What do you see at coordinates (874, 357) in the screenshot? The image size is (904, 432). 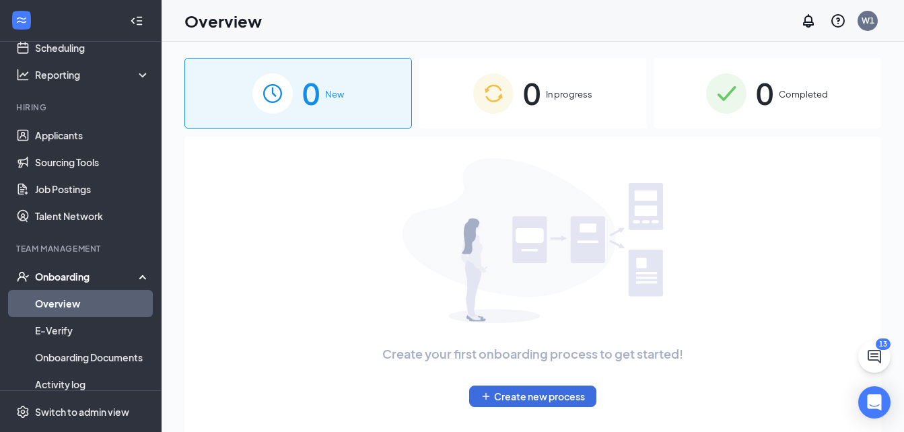 I see `svg: ChatActive` at bounding box center [874, 357].